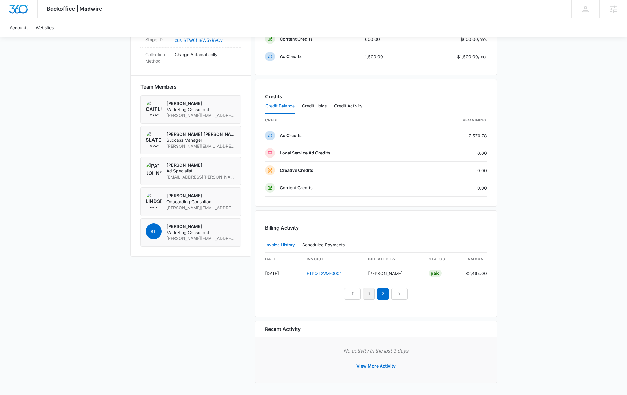 The height and width of the screenshot is (395, 627). Describe the element at coordinates (75, 9) in the screenshot. I see `span: Backoffice | Madwire` at that location.